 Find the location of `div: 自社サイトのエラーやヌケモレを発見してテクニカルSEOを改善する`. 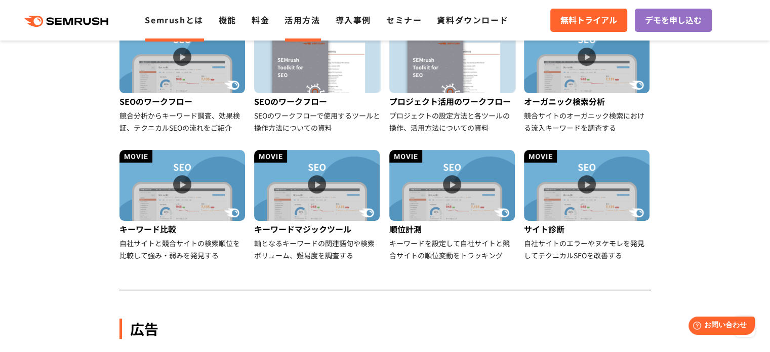

div: 自社サイトのエラーやヌケモレを発見してテクニカルSEOを改善する is located at coordinates (587, 249).